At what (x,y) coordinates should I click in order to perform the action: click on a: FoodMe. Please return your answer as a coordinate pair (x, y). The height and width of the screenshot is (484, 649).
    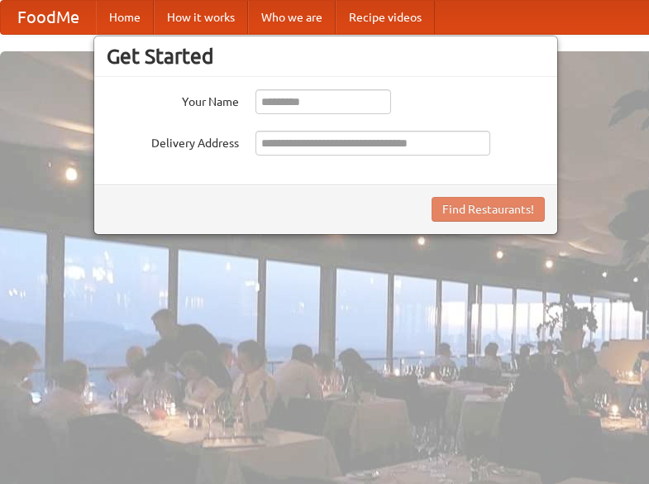
    Looking at the image, I should click on (48, 17).